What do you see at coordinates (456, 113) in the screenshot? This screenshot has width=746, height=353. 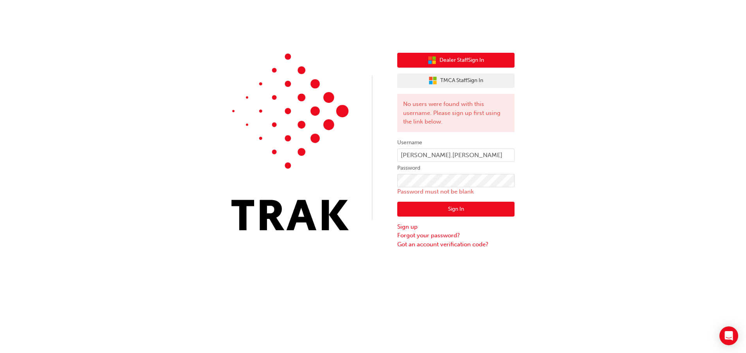 I see `div: No users were found with this username. Please sign up first using the link below.` at bounding box center [456, 113].